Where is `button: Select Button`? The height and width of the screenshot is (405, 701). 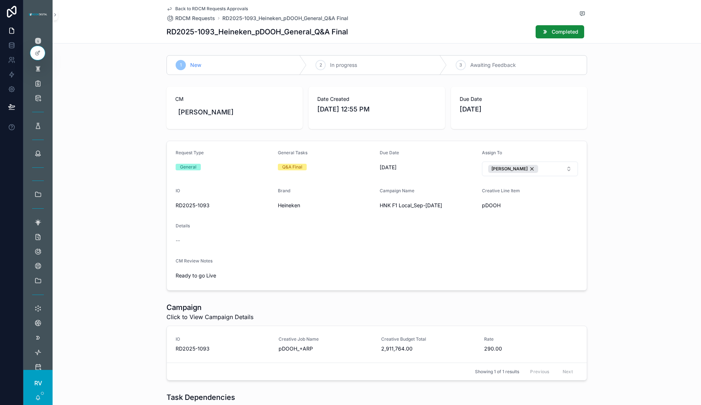
button: Select Button is located at coordinates (530, 169).